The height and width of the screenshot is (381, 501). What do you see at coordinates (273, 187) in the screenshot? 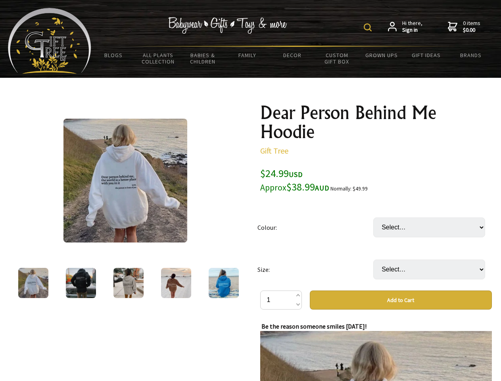
I see `small: Approx` at bounding box center [273, 187].